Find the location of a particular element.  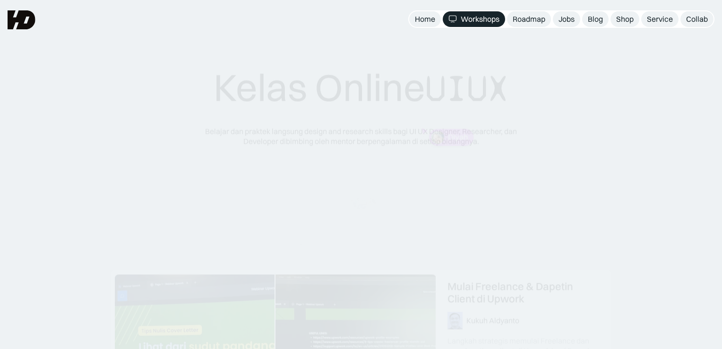

a: Jobs is located at coordinates (567, 19).